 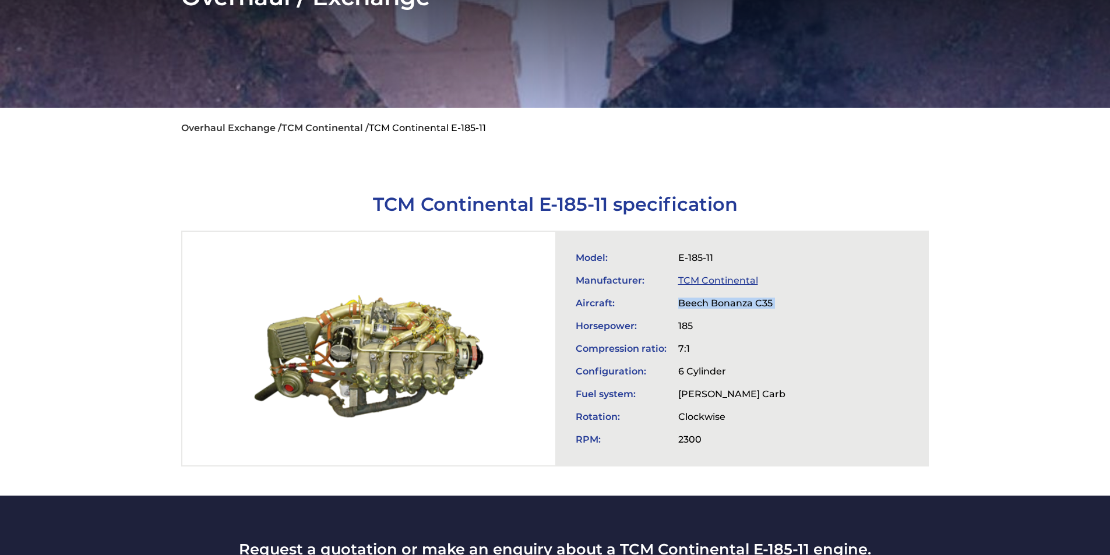 What do you see at coordinates (732, 371) in the screenshot?
I see `td: 6 Cylinder` at bounding box center [732, 371].